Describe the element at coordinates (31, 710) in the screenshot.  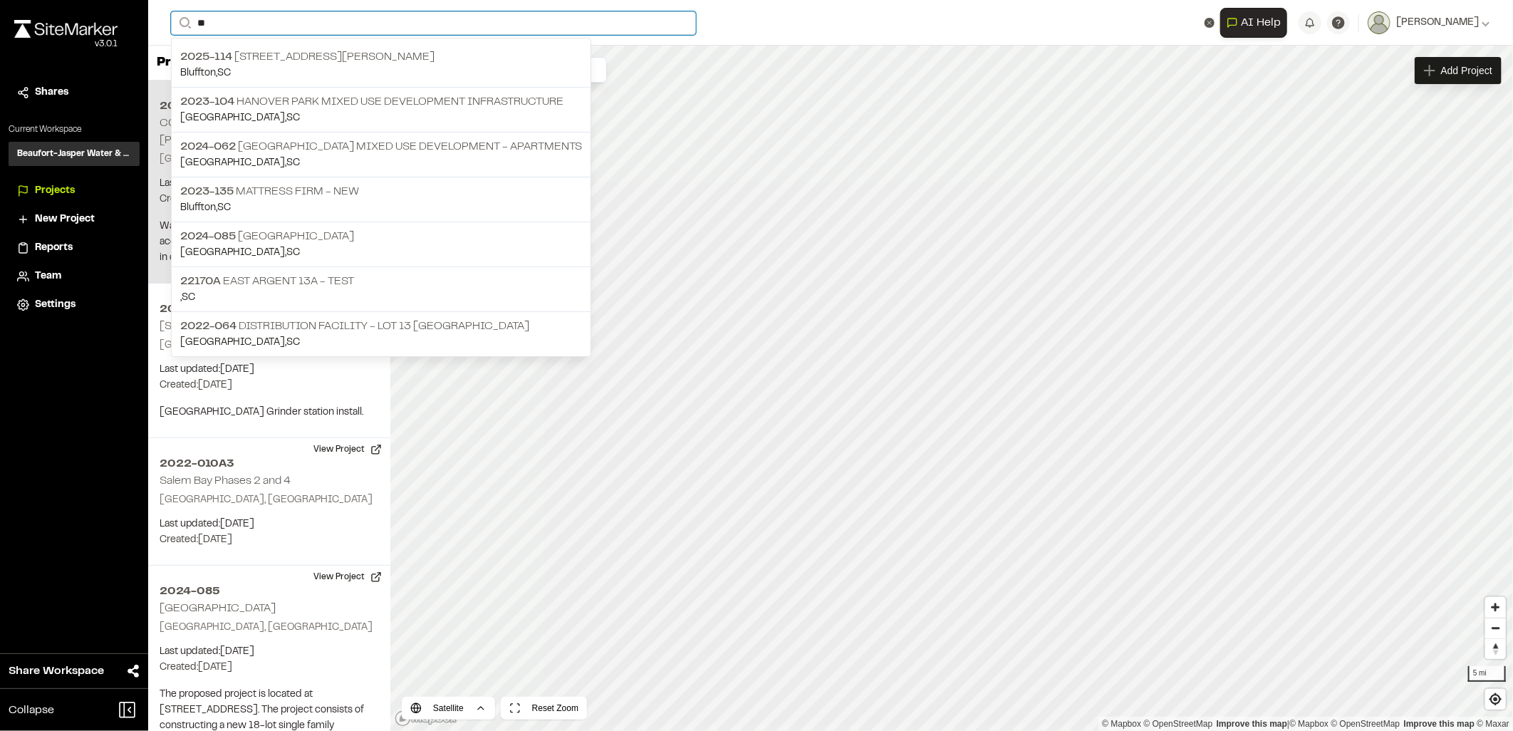
I see `span: Collapse` at that location.